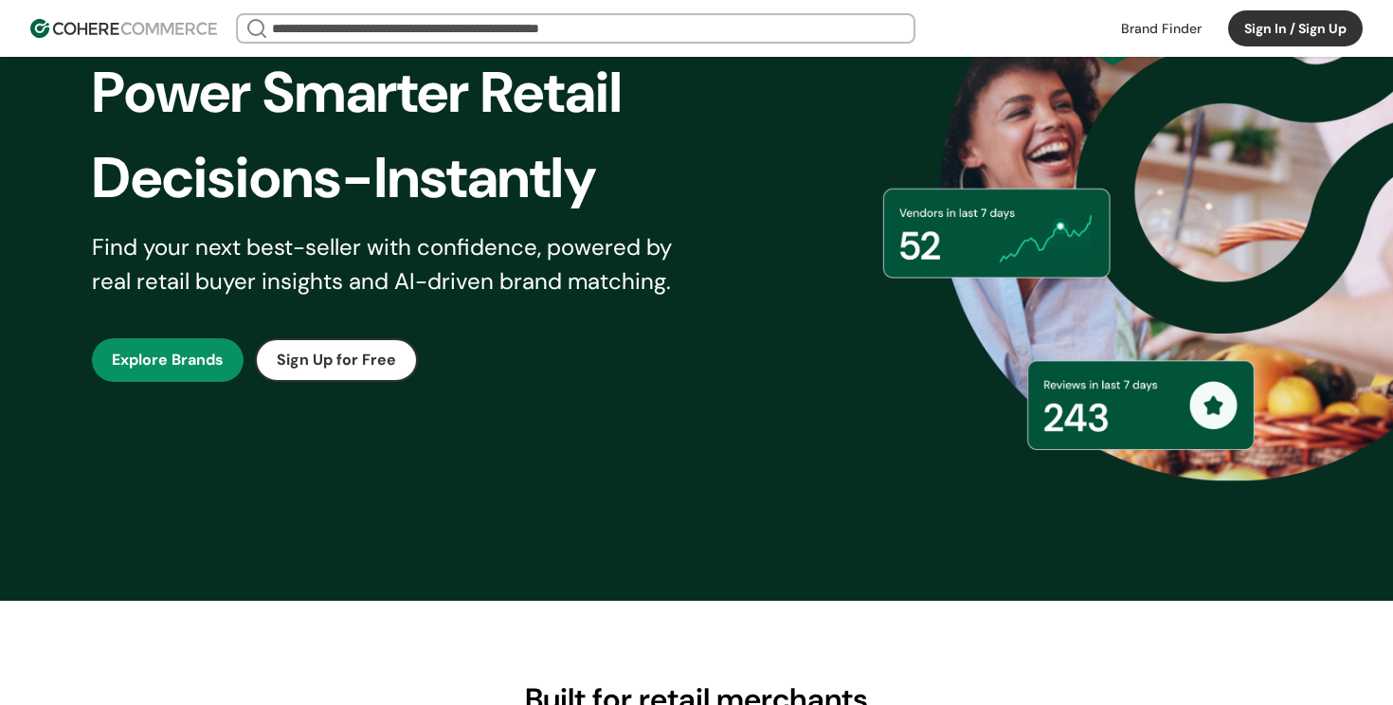 Image resolution: width=1393 pixels, height=705 pixels. What do you see at coordinates (1296, 28) in the screenshot?
I see `button: Sign In / Sign Up` at bounding box center [1296, 28].